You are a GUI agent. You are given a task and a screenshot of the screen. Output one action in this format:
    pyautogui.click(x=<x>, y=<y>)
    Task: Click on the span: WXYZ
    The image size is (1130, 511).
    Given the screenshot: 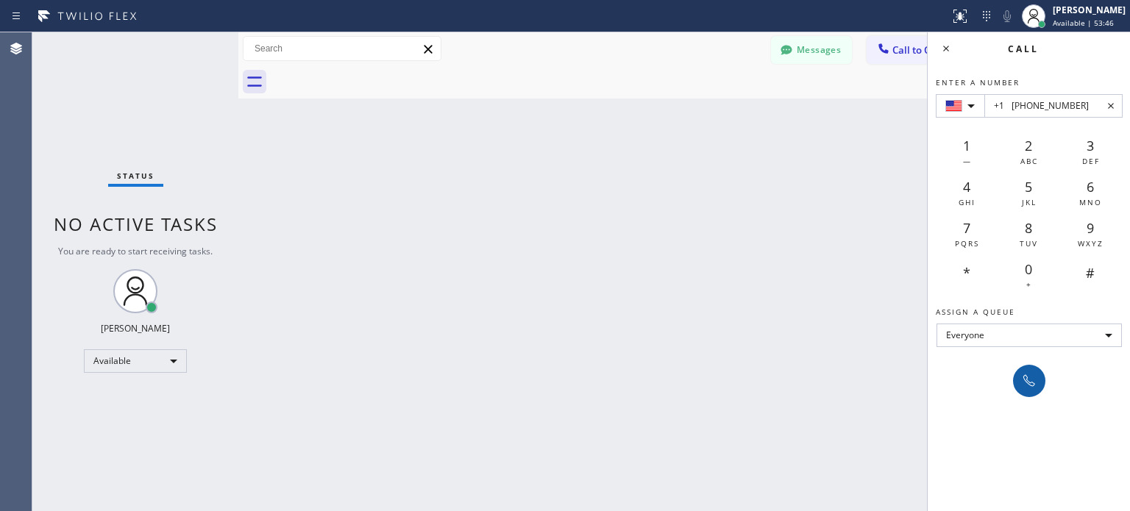 What is the action you would take?
    pyautogui.click(x=1091, y=244)
    